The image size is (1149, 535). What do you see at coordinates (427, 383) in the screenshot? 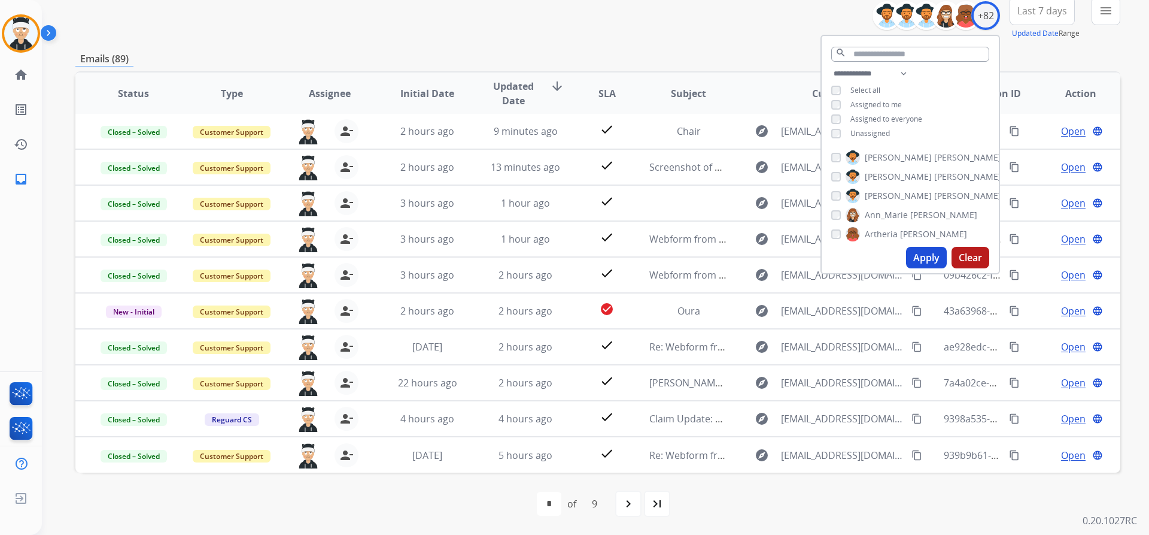
I see `span: 22 hours ago` at bounding box center [427, 383].